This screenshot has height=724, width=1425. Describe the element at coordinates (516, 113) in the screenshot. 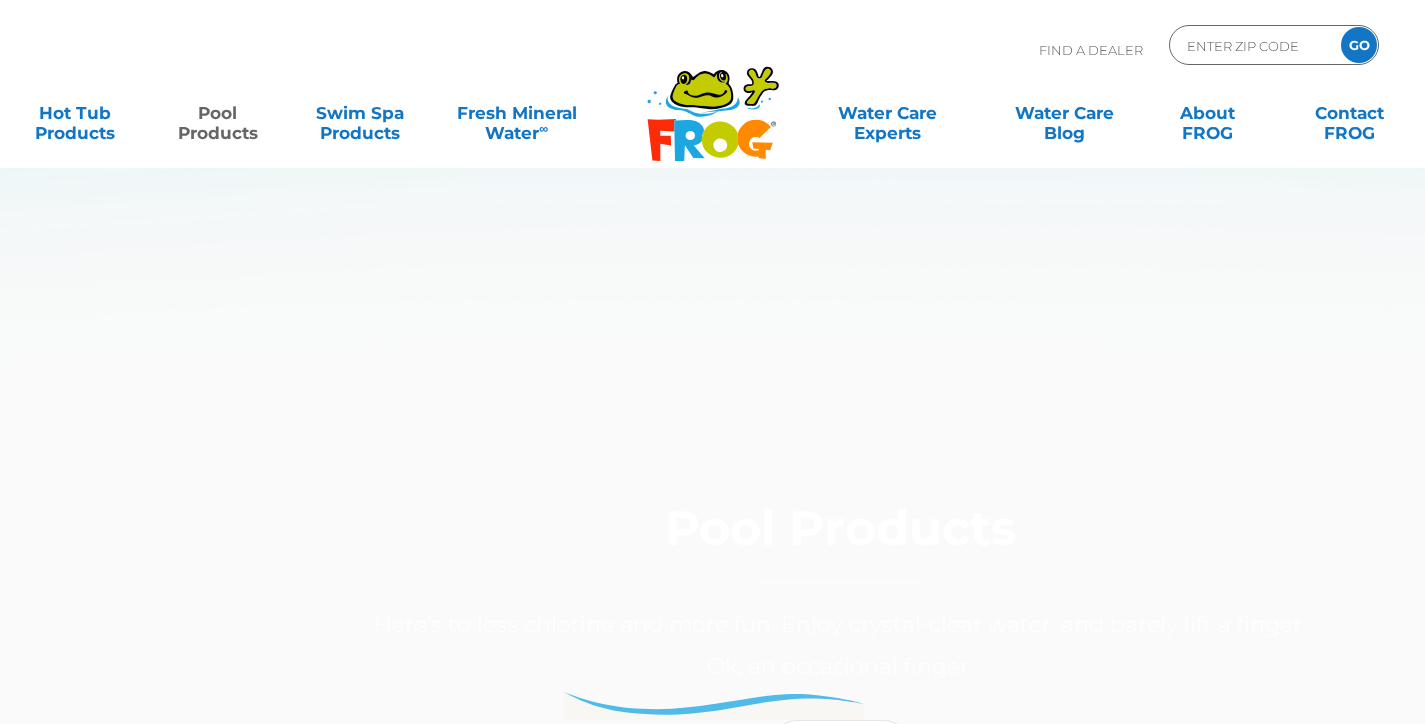

I see `a: Fresh MineralWater∞` at that location.